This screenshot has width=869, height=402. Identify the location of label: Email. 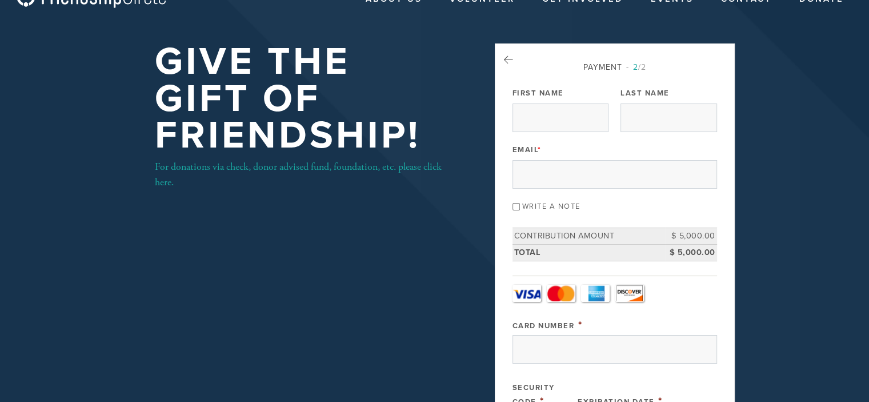
(527, 150).